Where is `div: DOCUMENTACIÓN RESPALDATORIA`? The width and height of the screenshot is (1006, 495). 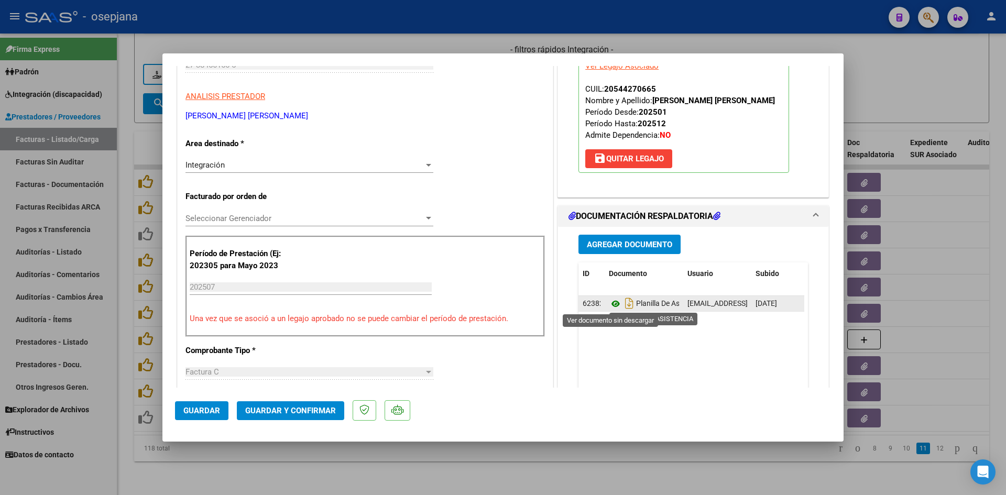 div: DOCUMENTACIÓN RESPALDATORIA is located at coordinates (694, 335).